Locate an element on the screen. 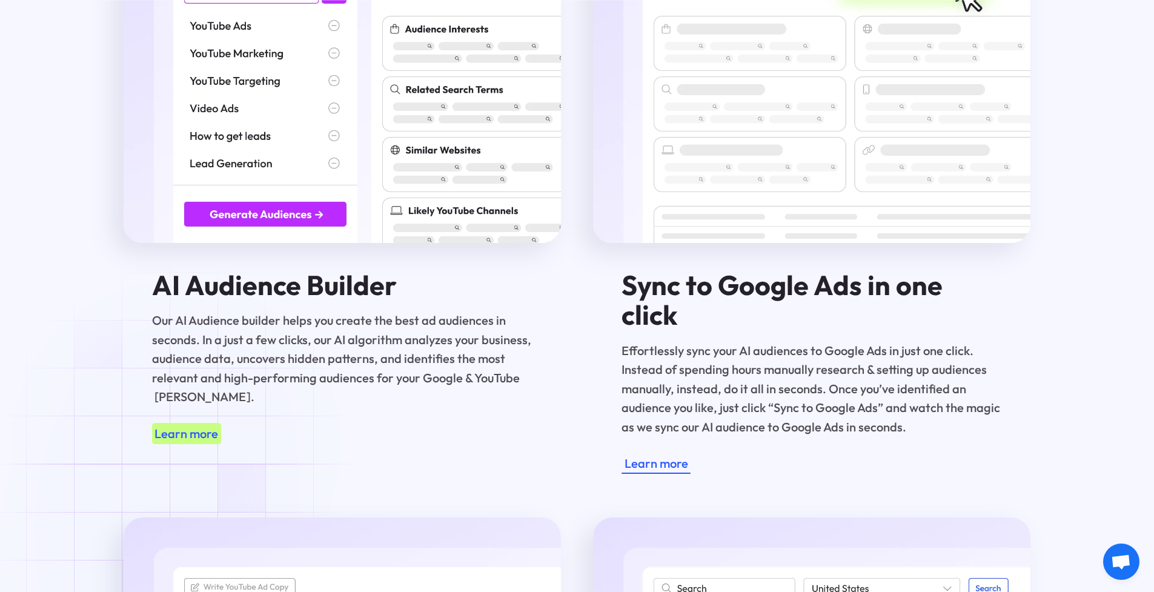 The width and height of the screenshot is (1154, 592). p: Effortlessly sync your AI audiences to Google Ads in just one click. Instead of spending hours ma... is located at coordinates (812, 388).